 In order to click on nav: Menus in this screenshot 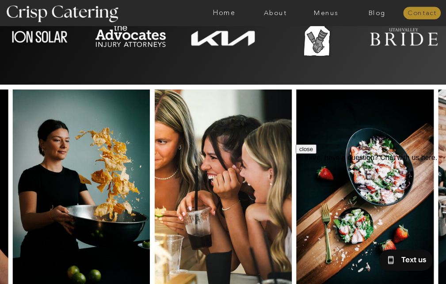, I will do `click(326, 13)`.